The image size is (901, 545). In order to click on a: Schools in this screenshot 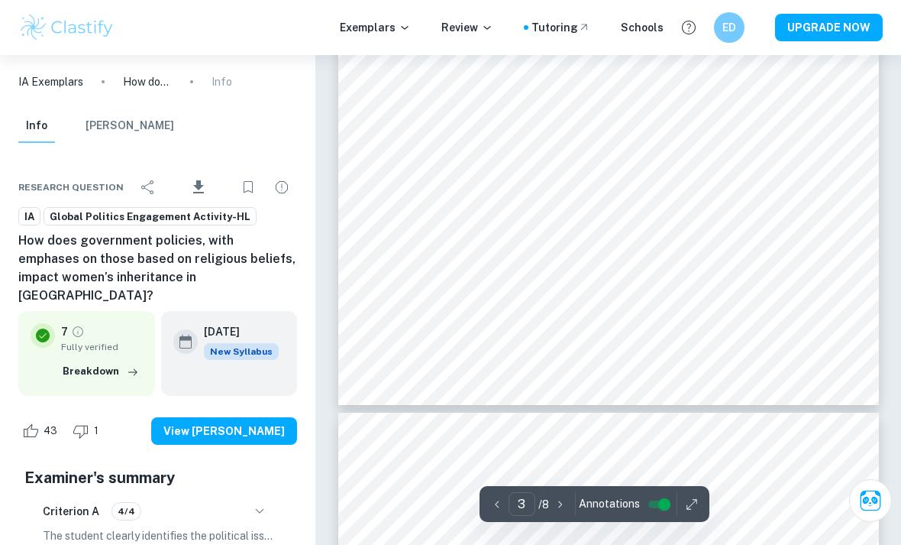, I will do `click(642, 28)`.